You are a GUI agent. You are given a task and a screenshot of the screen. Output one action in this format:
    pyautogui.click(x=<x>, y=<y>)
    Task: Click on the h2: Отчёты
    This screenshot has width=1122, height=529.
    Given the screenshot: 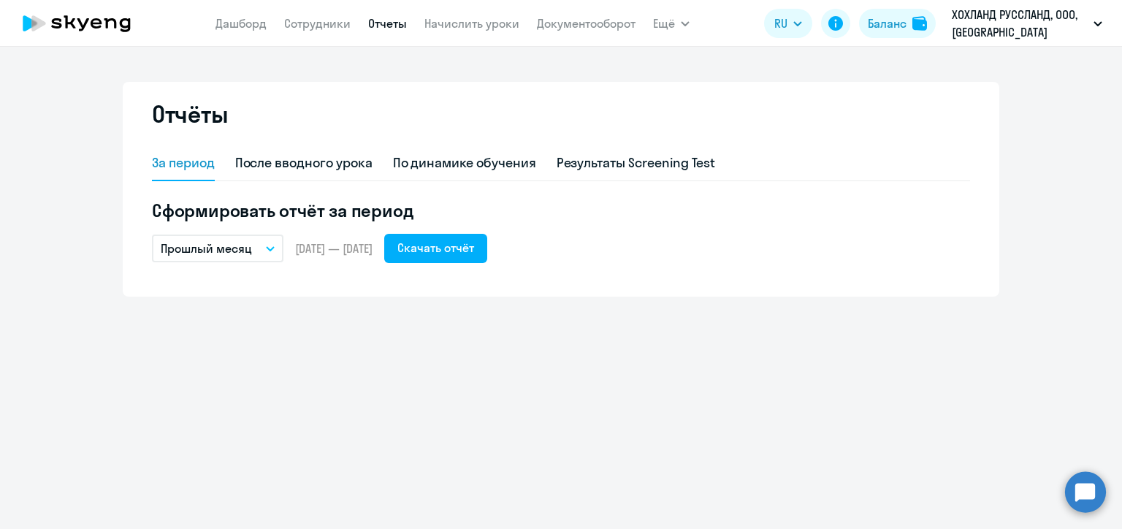 What is the action you would take?
    pyautogui.click(x=190, y=114)
    